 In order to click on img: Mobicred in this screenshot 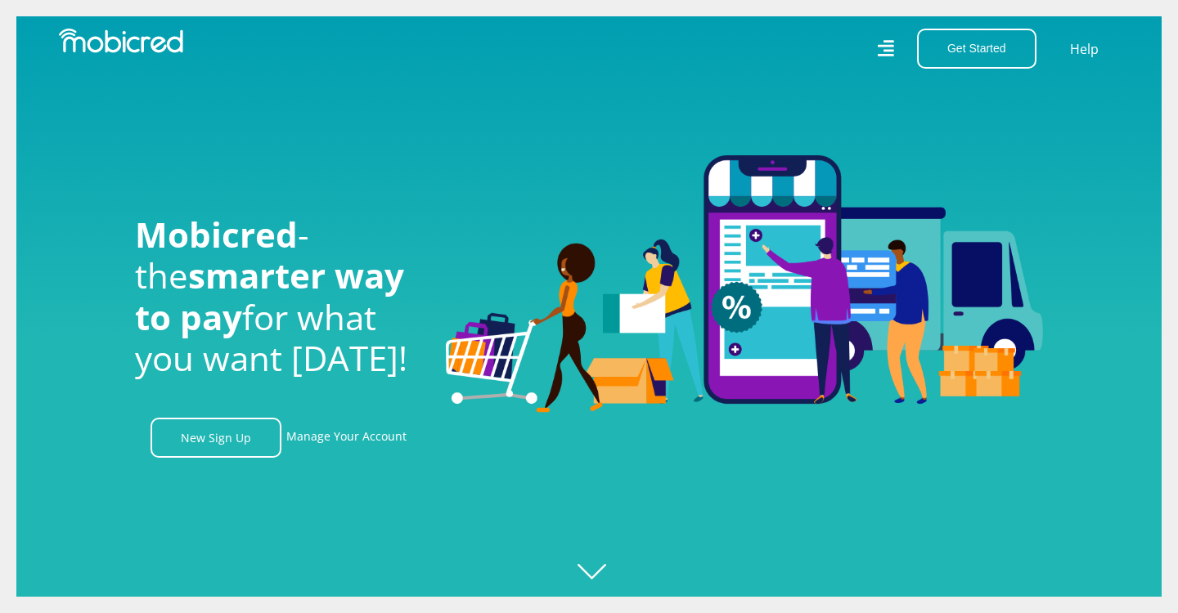, I will do `click(121, 41)`.